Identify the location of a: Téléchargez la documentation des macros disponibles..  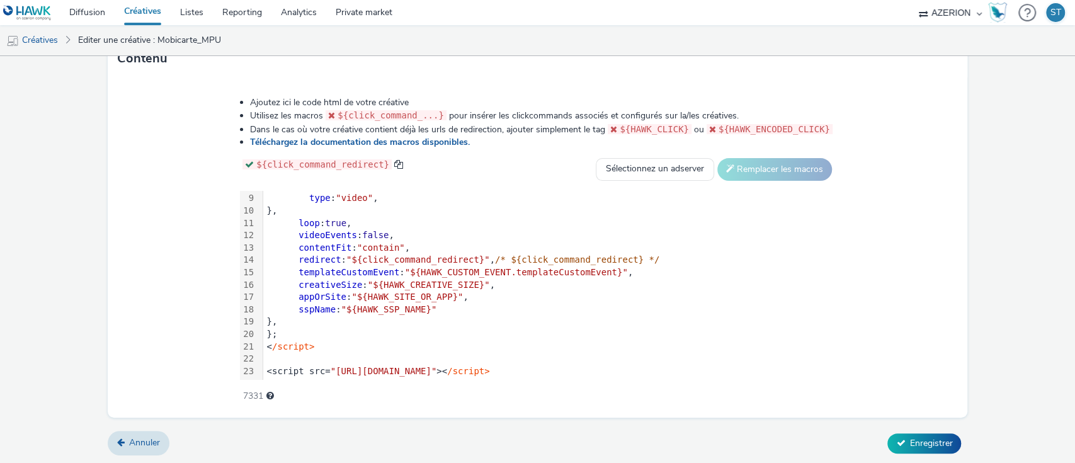
(362, 142).